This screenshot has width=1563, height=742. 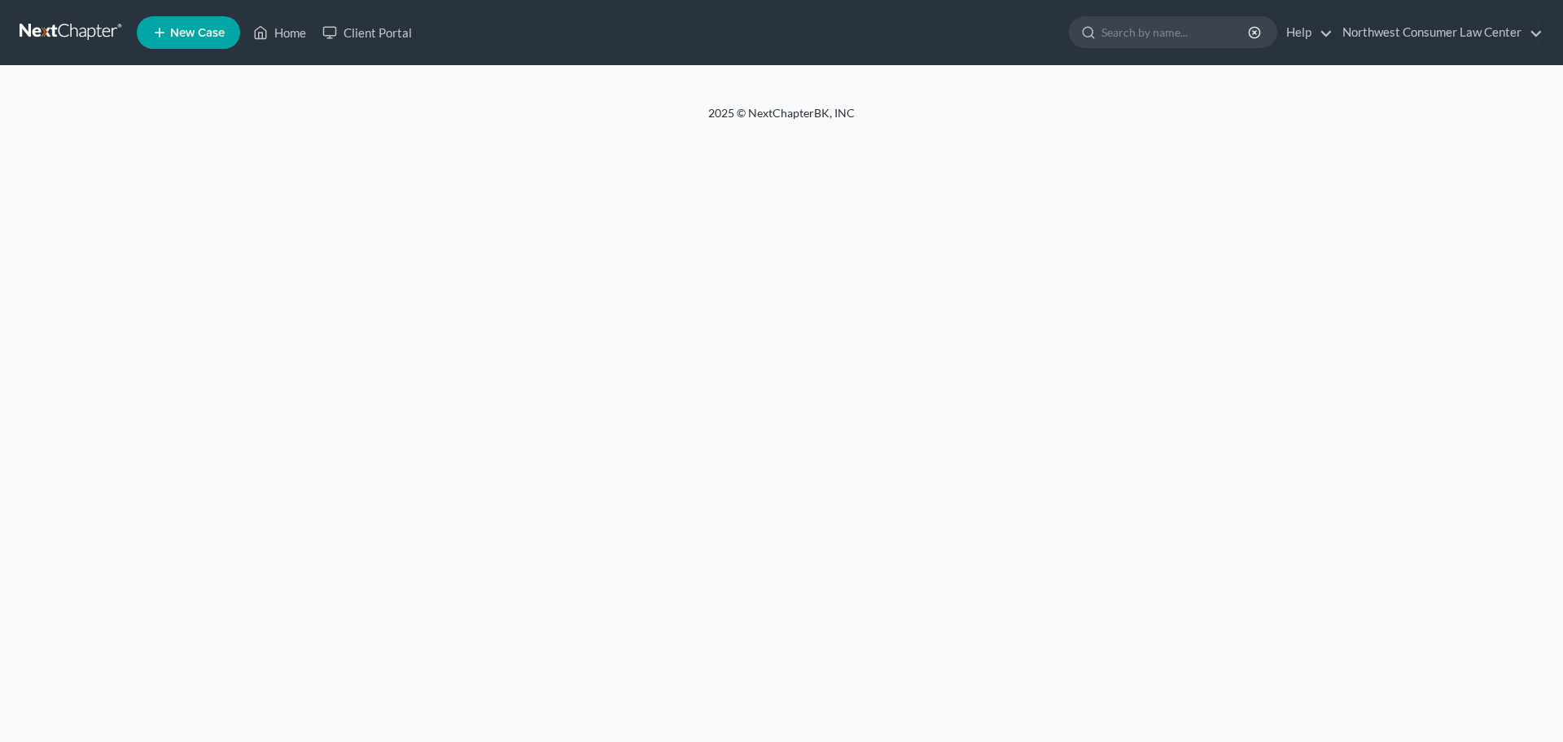 I want to click on a: Client Portal, so click(x=367, y=33).